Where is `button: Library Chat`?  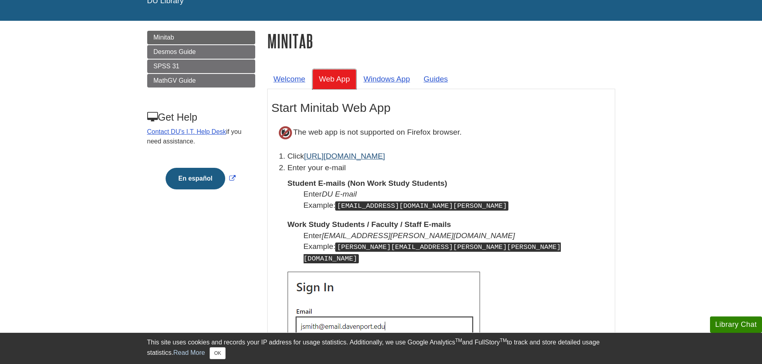 button: Library Chat is located at coordinates (736, 325).